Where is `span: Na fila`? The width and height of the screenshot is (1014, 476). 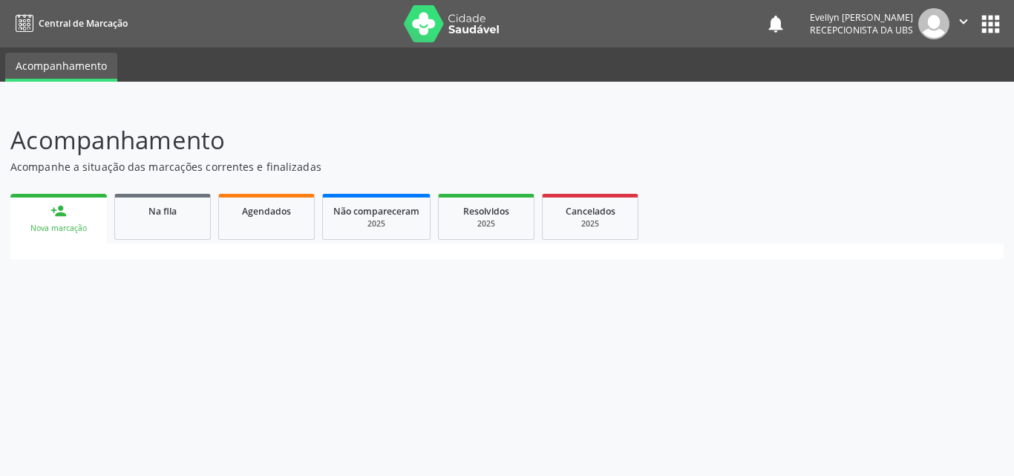
span: Na fila is located at coordinates (163, 211).